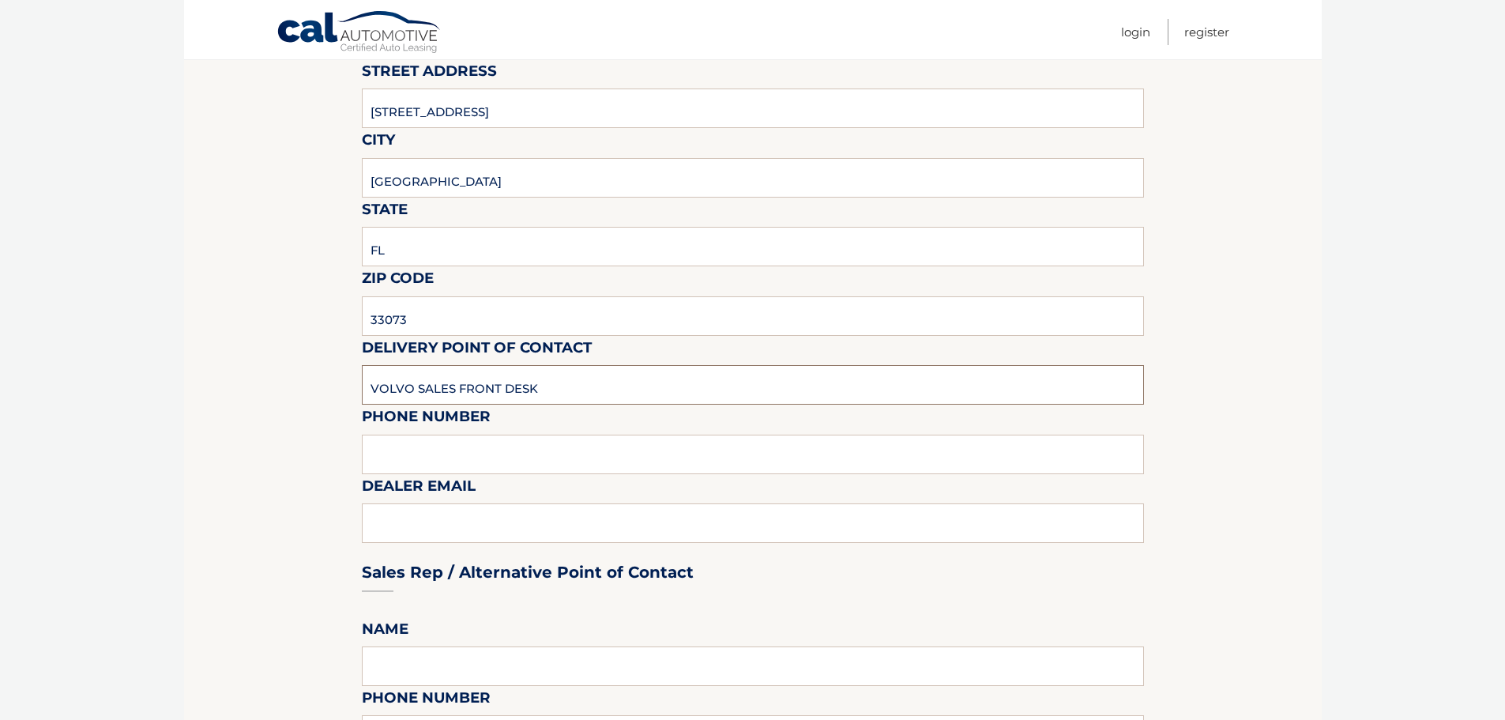 This screenshot has height=720, width=1505. Describe the element at coordinates (385, 631) in the screenshot. I see `label: Name` at that location.